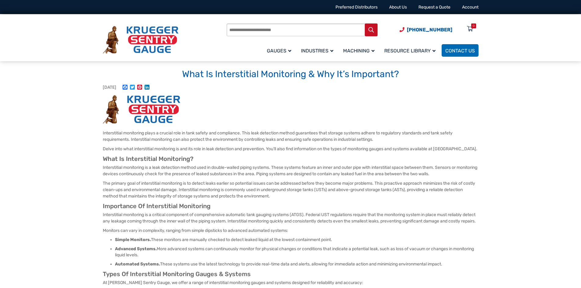  Describe the element at coordinates (147, 88) in the screenshot. I see `a: LinkedIn` at that location.